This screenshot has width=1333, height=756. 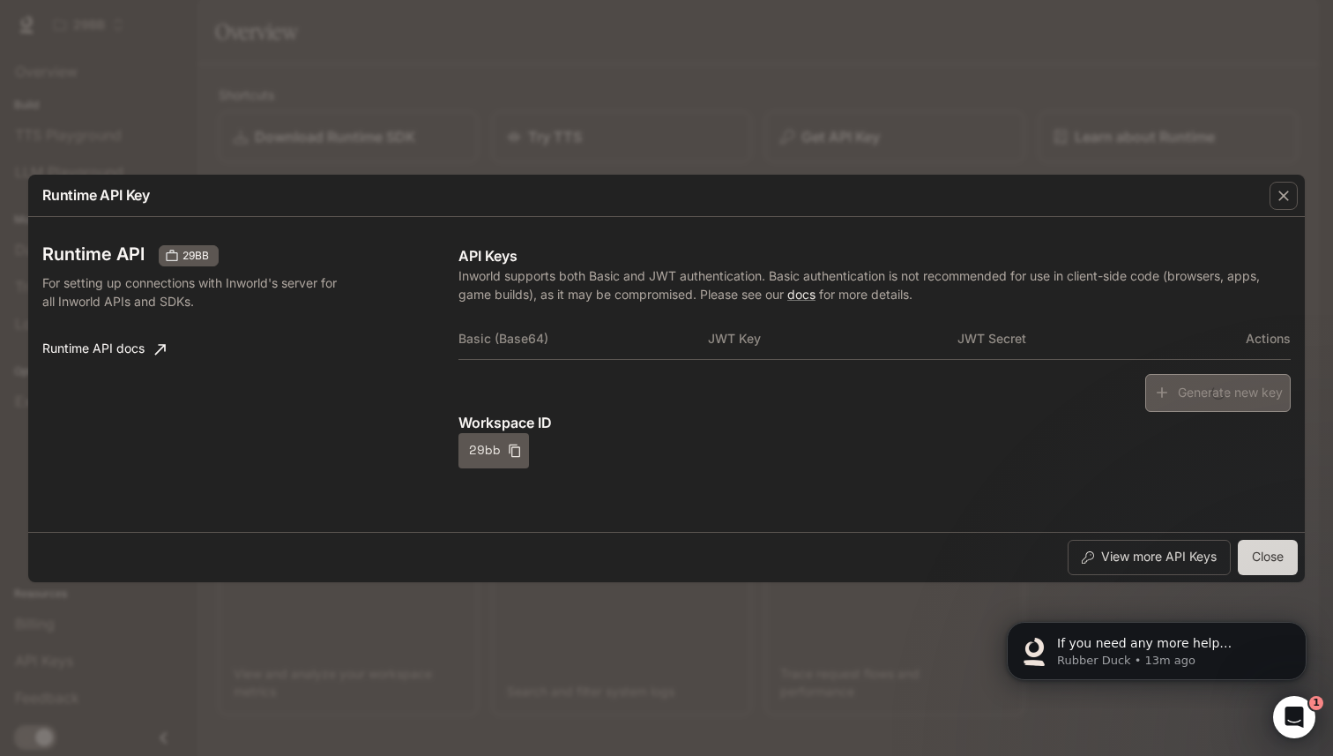 I want to click on span: 1, so click(x=1316, y=703).